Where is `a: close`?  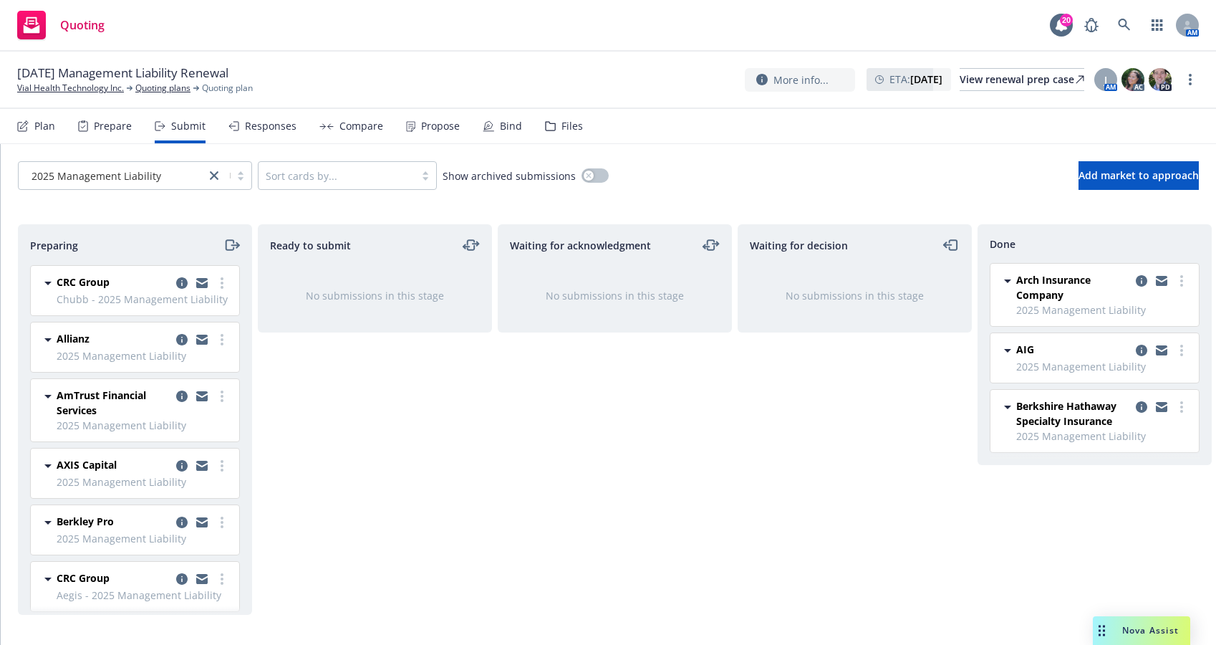
a: close is located at coordinates (214, 175).